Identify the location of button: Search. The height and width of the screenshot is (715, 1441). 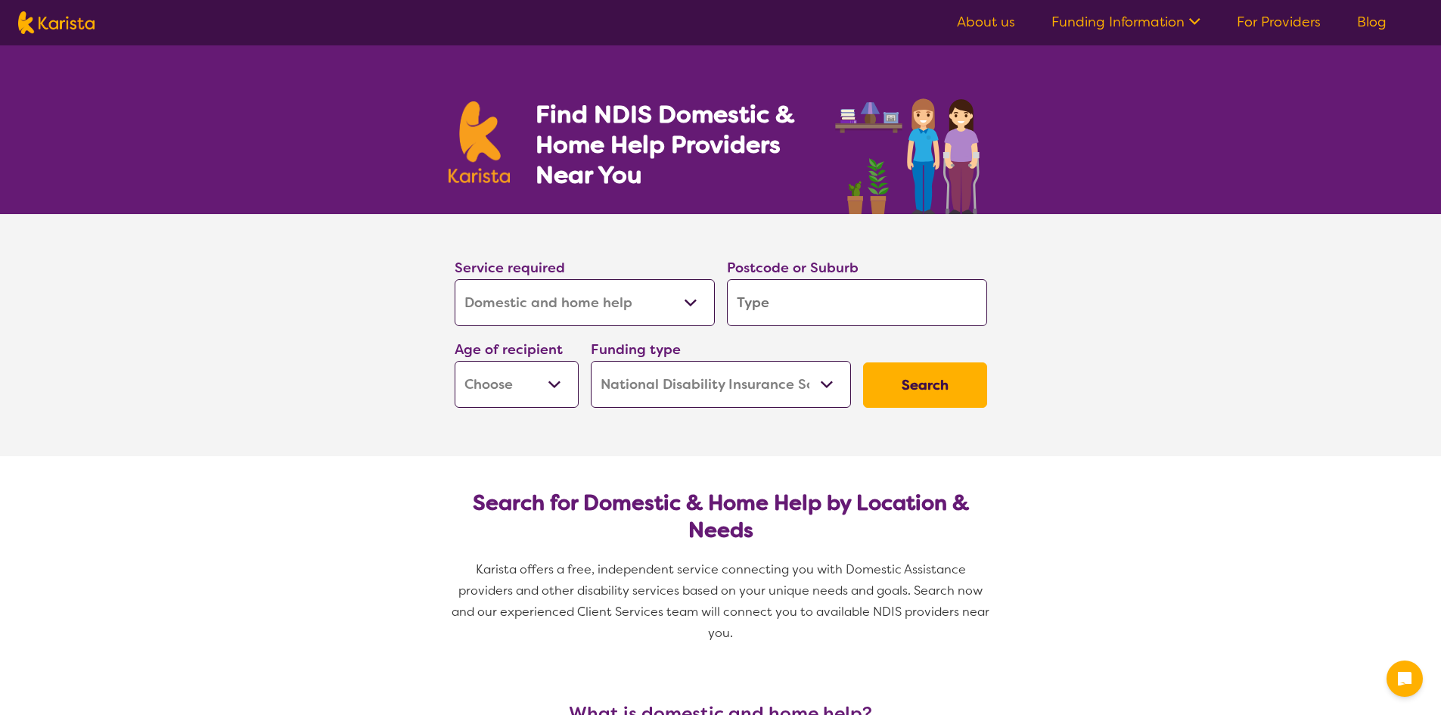
(925, 385).